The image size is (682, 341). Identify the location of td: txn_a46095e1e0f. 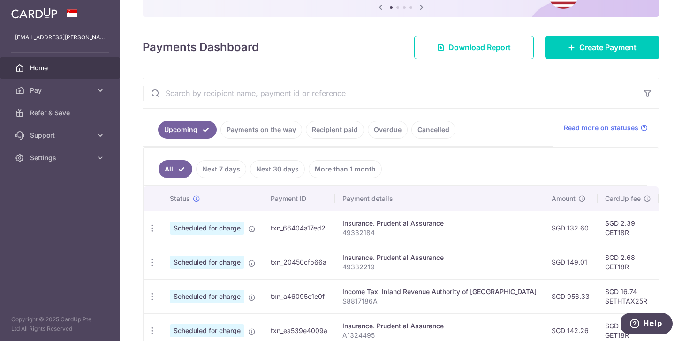
(299, 296).